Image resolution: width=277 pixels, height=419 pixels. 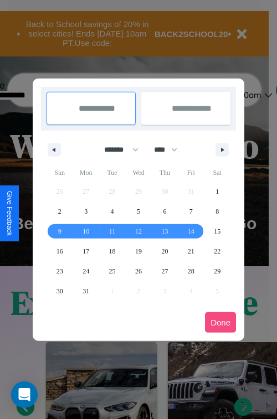 What do you see at coordinates (138, 211) in the screenshot?
I see `span: 5` at bounding box center [138, 211].